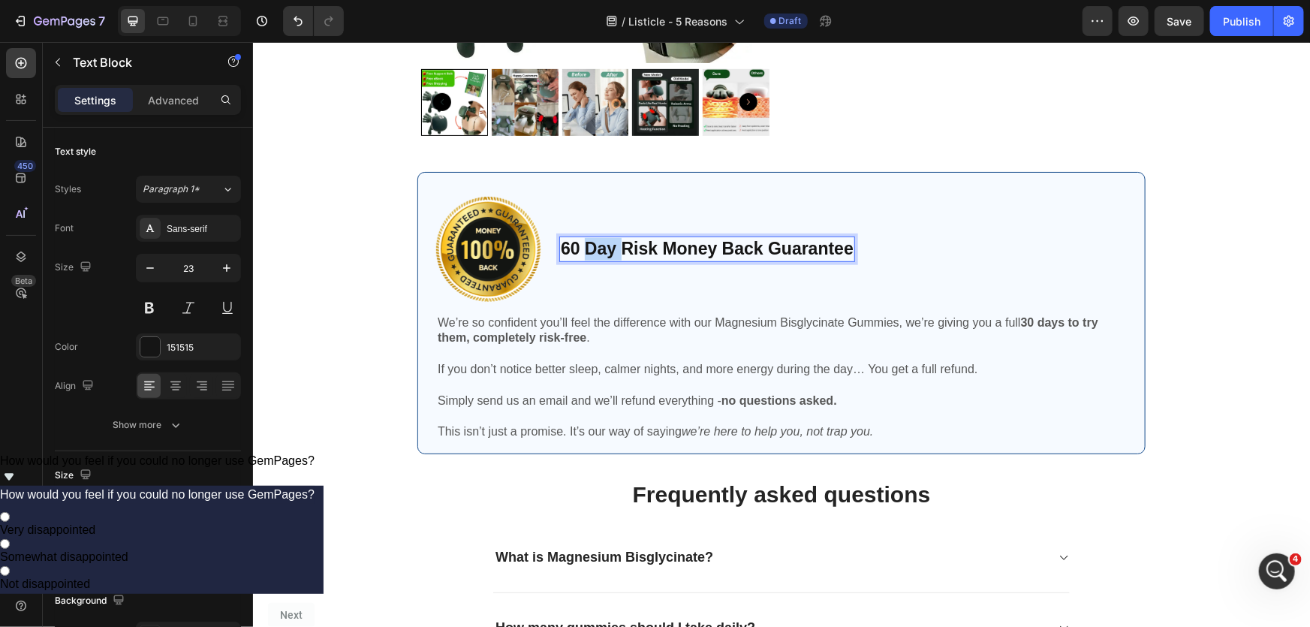  I want to click on p: 60 Day Risk Money Back Guarantee, so click(454, 207).